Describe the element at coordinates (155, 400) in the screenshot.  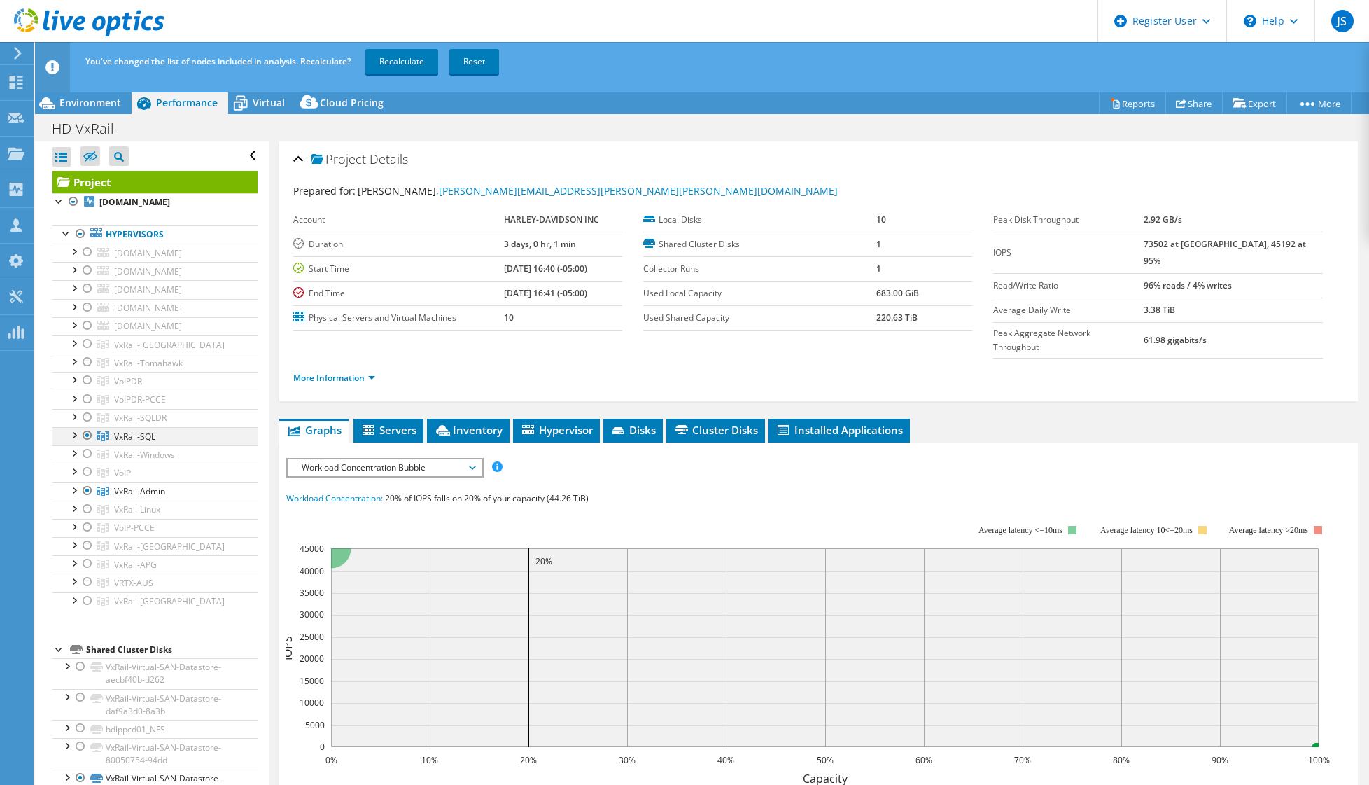
I see `a: VoIPDR-PCCE` at that location.